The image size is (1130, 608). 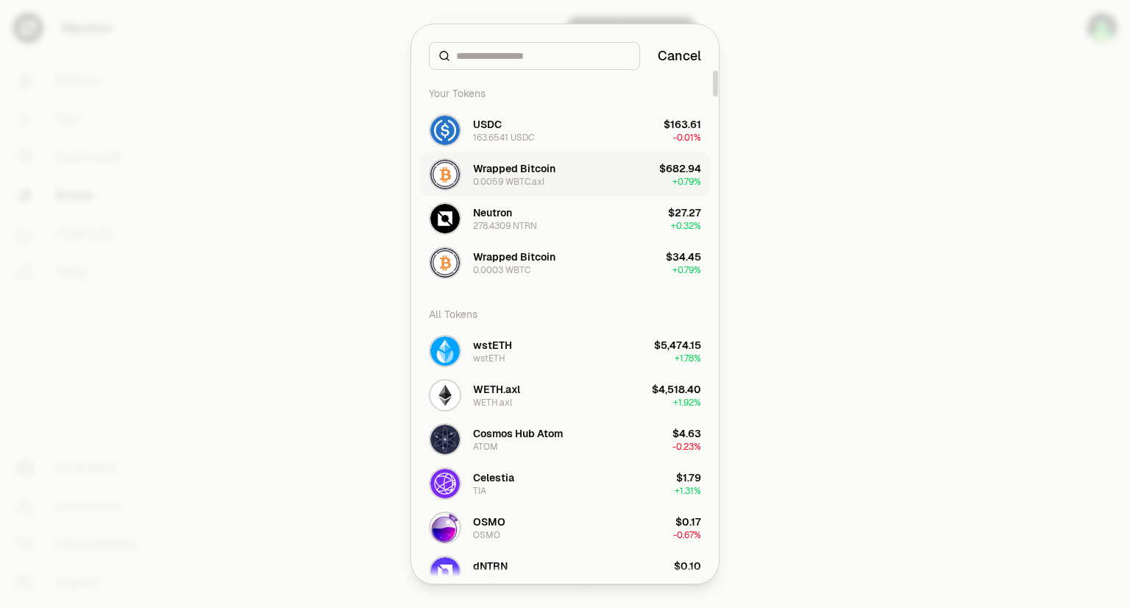 What do you see at coordinates (676, 389) in the screenshot?
I see `div: $4,518.40` at bounding box center [676, 389].